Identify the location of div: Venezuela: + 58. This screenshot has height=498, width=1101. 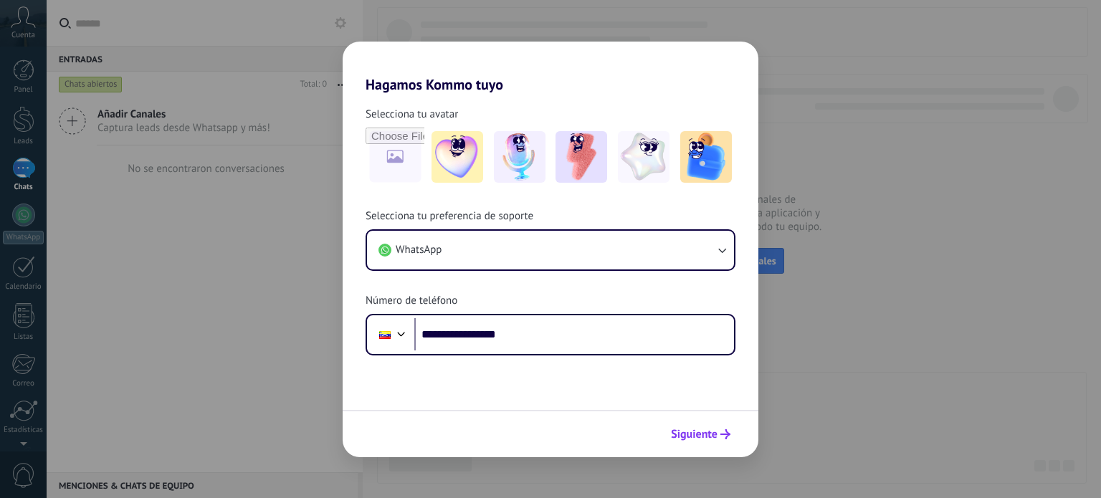
(385, 335).